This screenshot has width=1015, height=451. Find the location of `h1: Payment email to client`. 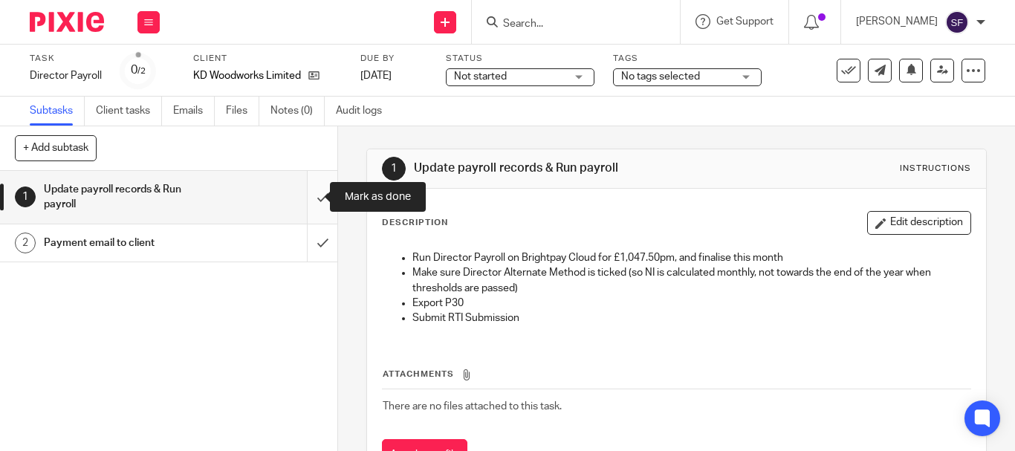

h1: Payment email to client is located at coordinates (126, 243).